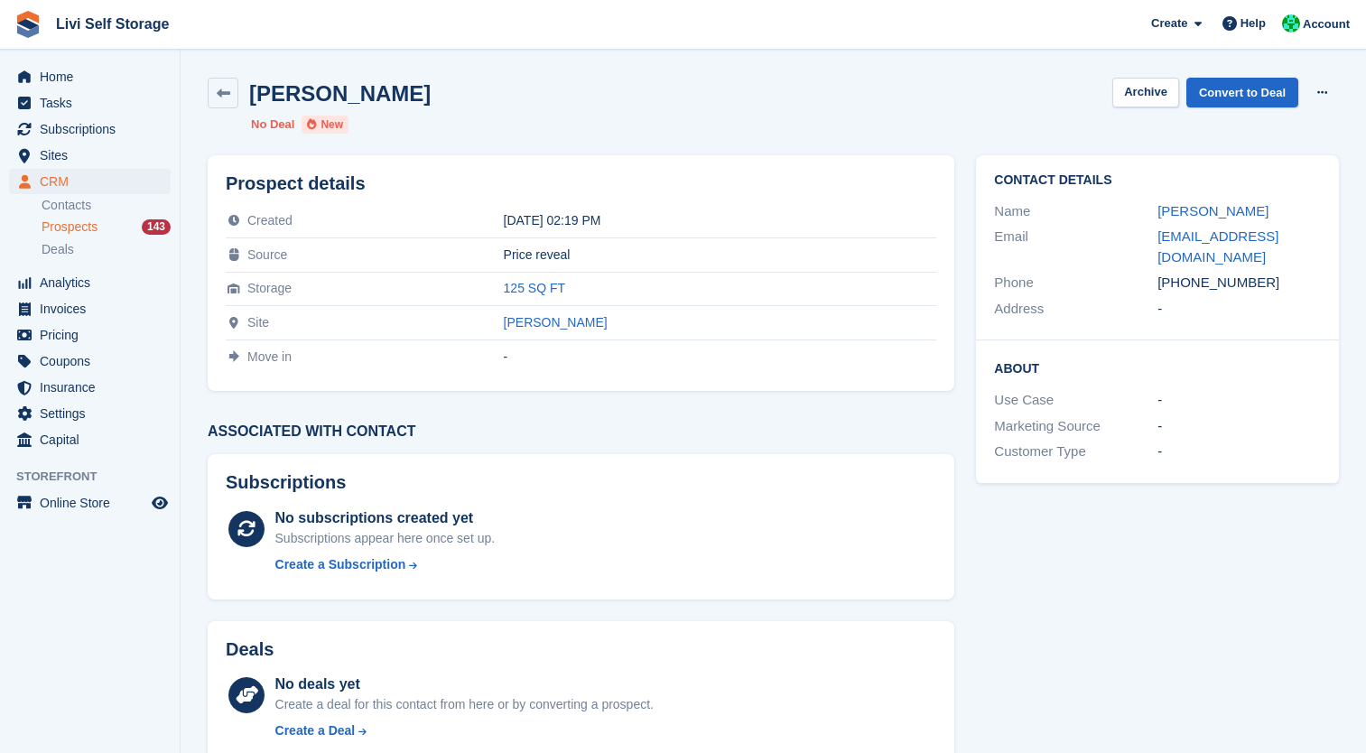  I want to click on span: Analytics, so click(94, 283).